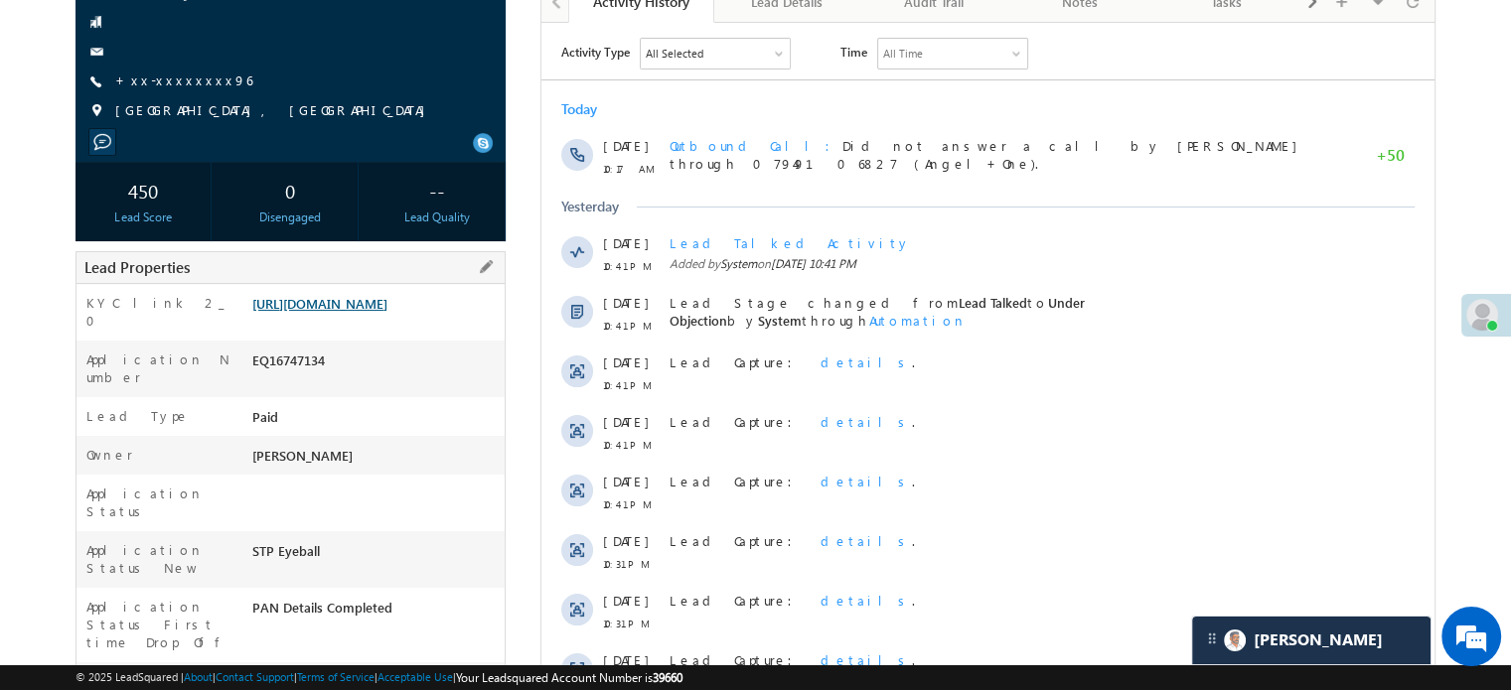 The width and height of the screenshot is (1511, 690). Describe the element at coordinates (159, 625) in the screenshot. I see `label: Application Status First time Drop Off` at that location.